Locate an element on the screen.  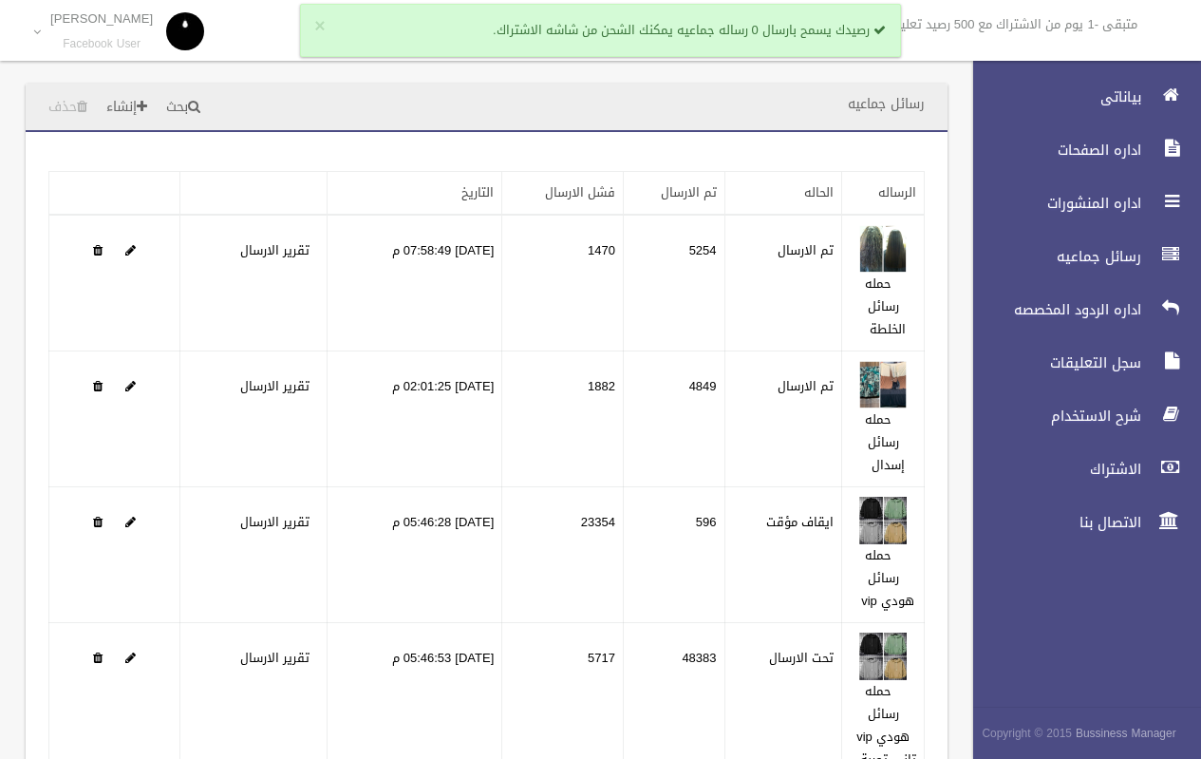
a: اداره الردود المخصصه is located at coordinates (1079, 310).